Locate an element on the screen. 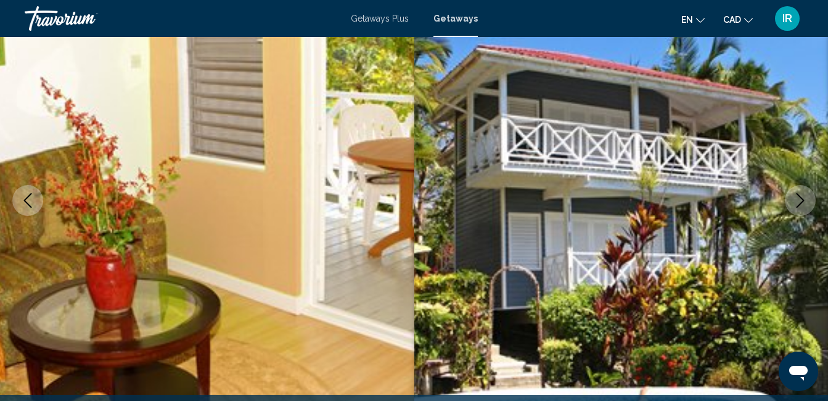 The image size is (828, 401). span: en is located at coordinates (687, 20).